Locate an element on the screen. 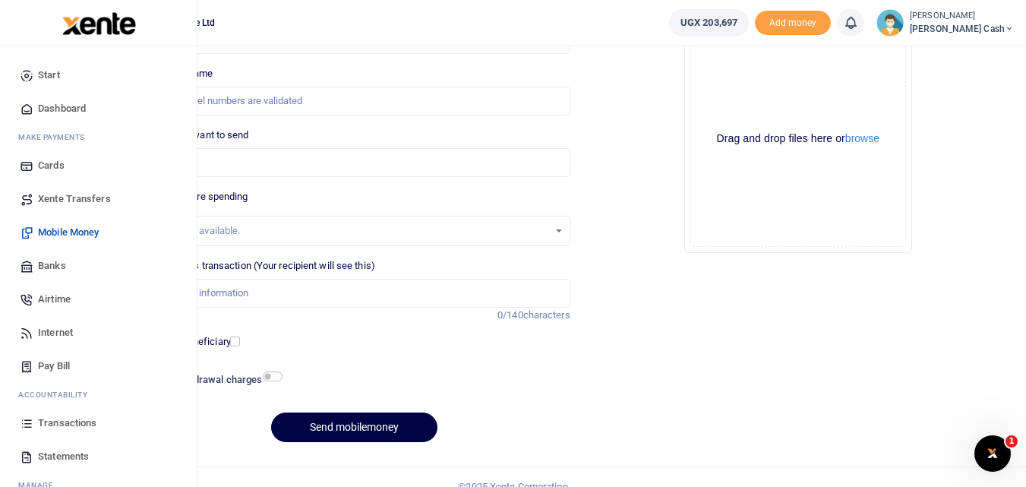  a: Pay Bill is located at coordinates (98, 366).